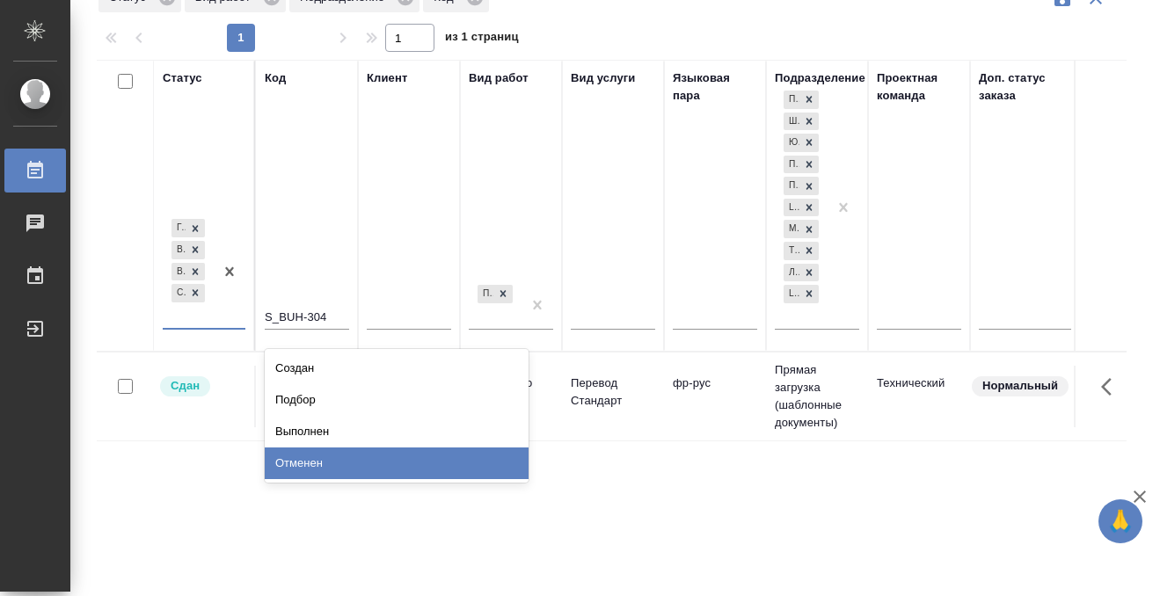  What do you see at coordinates (1025, 87) in the screenshot?
I see `div: Доп. статус заказа` at bounding box center [1025, 87].